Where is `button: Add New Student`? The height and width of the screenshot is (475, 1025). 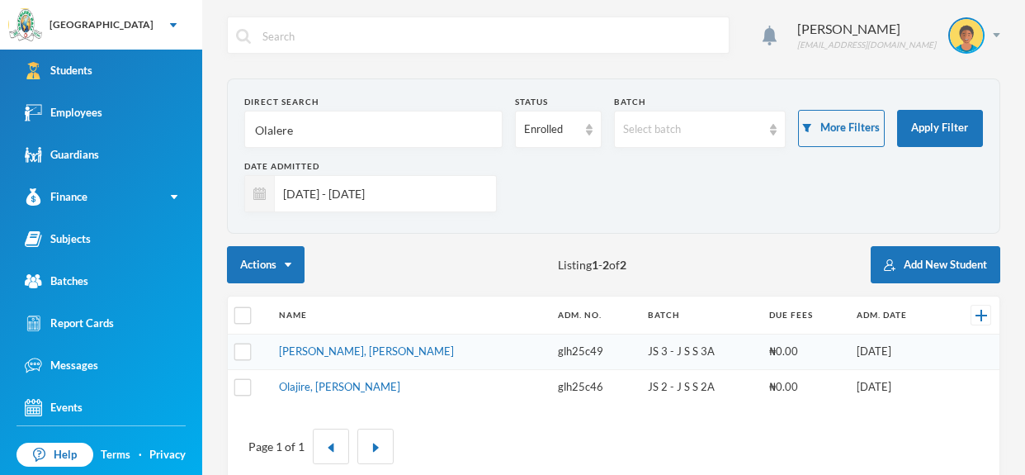
button: Add New Student is located at coordinates (935, 264).